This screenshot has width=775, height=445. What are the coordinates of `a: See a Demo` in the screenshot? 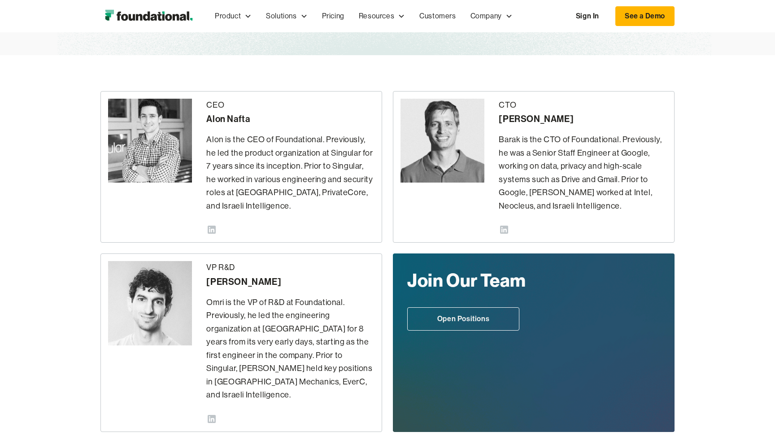 It's located at (645, 16).